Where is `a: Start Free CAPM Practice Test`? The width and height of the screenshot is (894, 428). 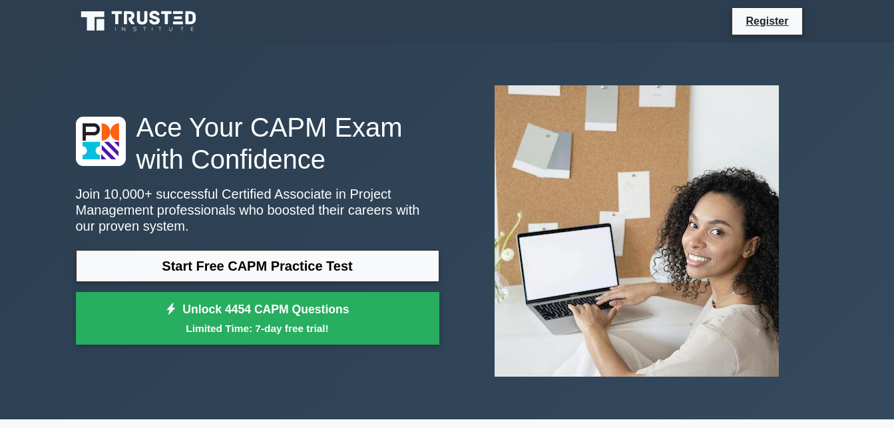
a: Start Free CAPM Practice Test is located at coordinates (258, 266).